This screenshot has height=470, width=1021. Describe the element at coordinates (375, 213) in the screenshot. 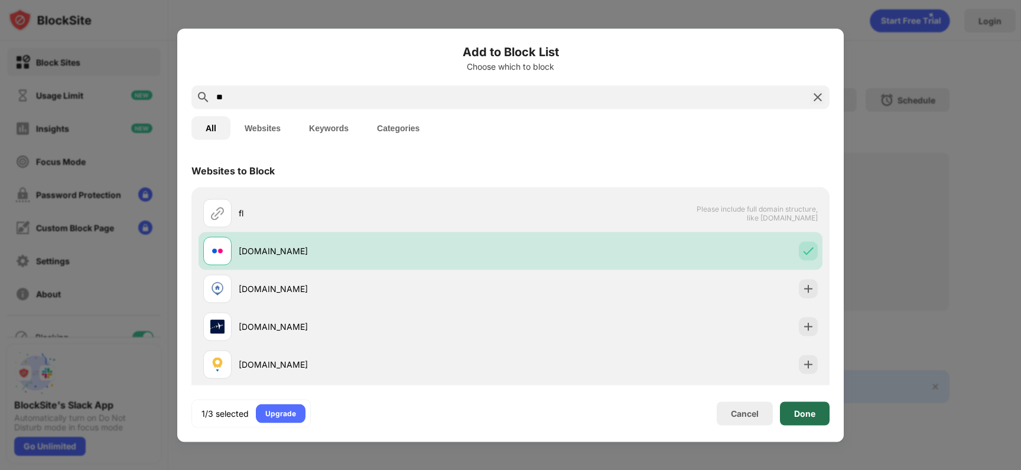

I see `div: fl` at that location.